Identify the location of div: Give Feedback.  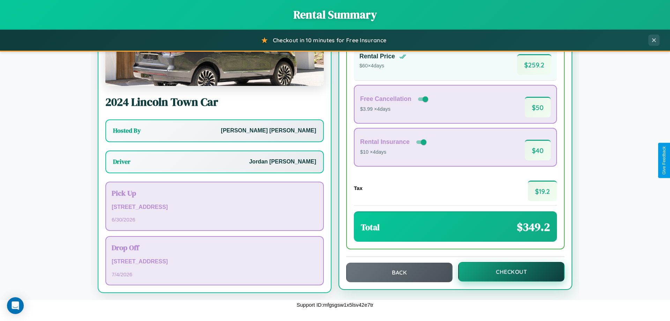
(664, 160).